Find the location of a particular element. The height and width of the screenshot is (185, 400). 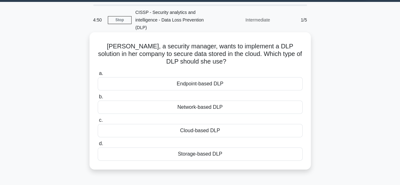

div: 4:50 is located at coordinates (99, 20).